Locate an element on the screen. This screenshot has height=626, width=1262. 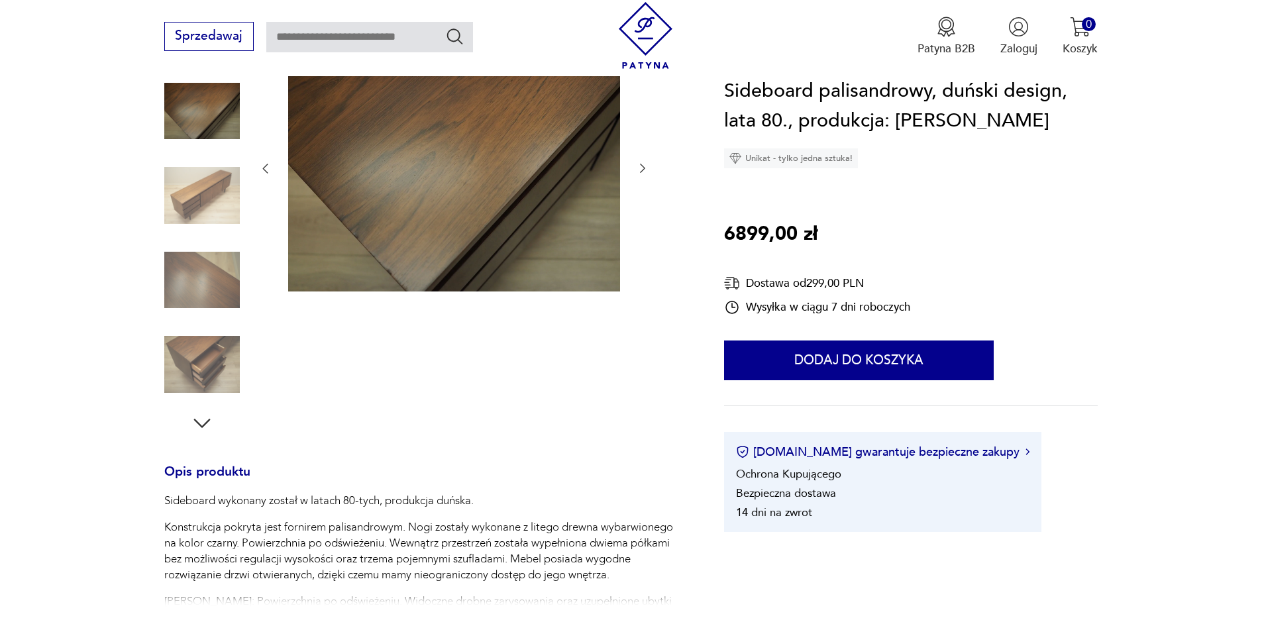
div: Dostawa od 299,00 PLN is located at coordinates (817, 283).